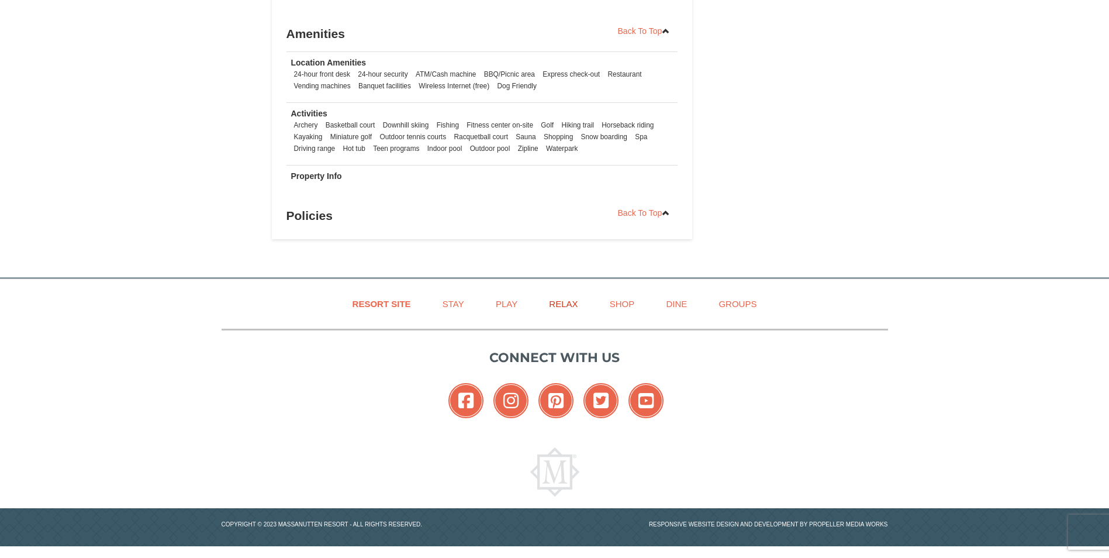 This screenshot has height=558, width=1109. What do you see at coordinates (624, 74) in the screenshot?
I see `li: Restaurant` at bounding box center [624, 74].